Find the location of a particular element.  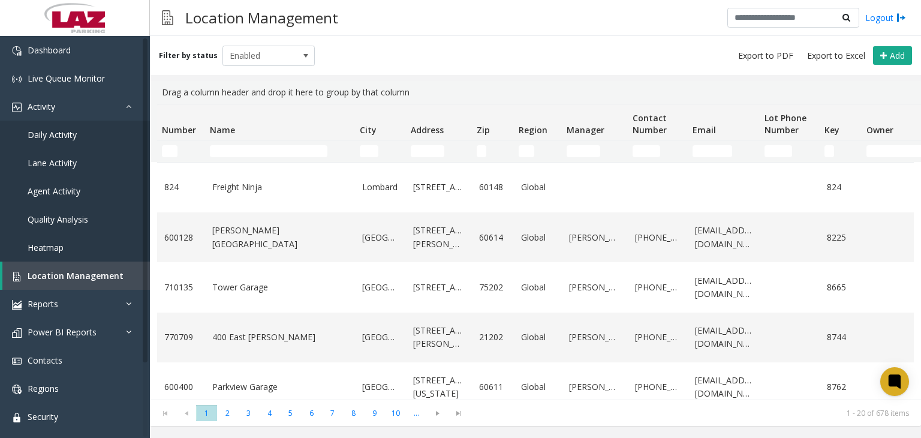

span: Contact Number is located at coordinates (649, 123).